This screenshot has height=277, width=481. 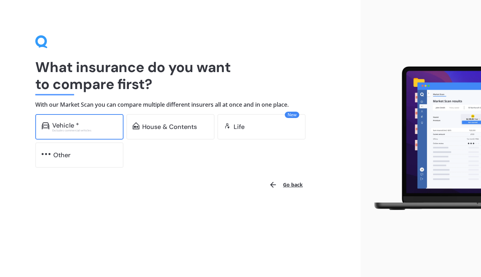 What do you see at coordinates (62, 155) in the screenshot?
I see `div: Other` at bounding box center [62, 155].